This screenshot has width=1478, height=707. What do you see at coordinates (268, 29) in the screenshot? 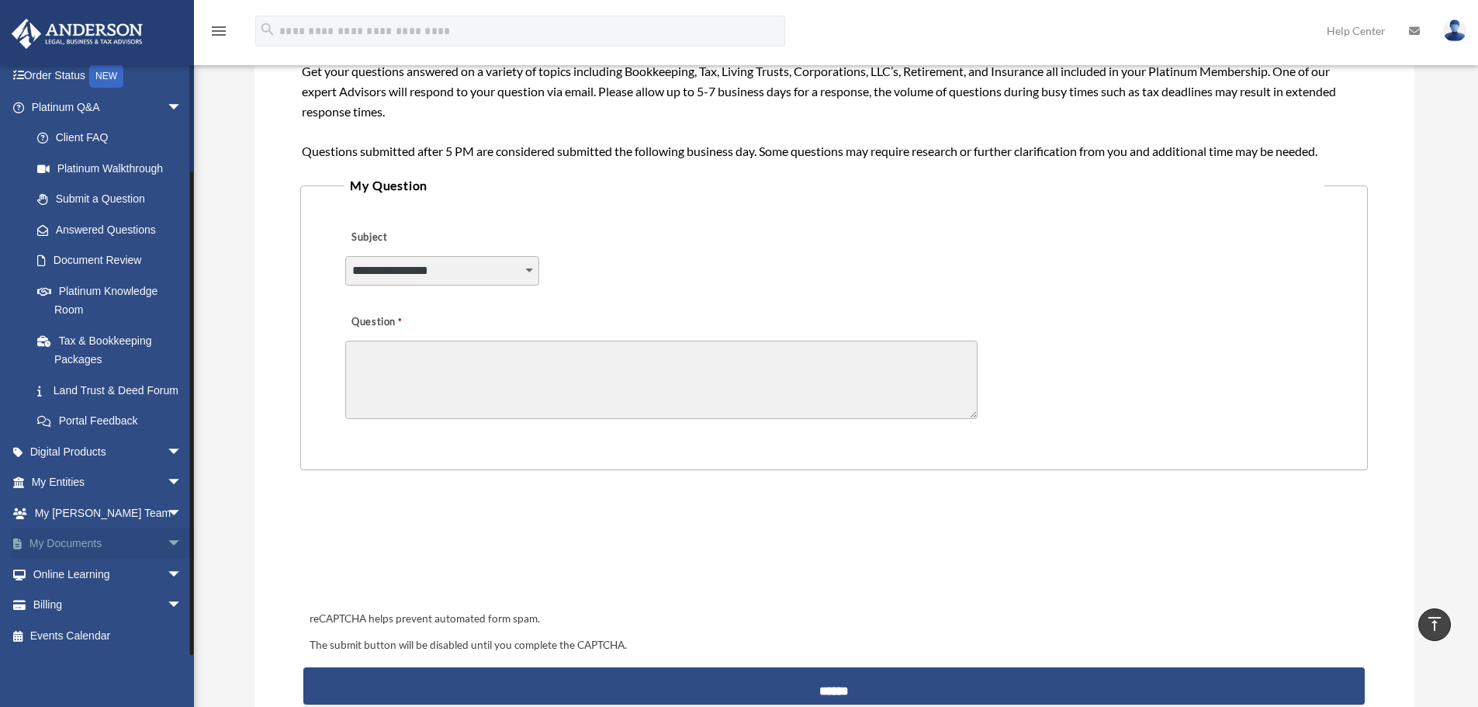
I see `i: search` at bounding box center [268, 29].